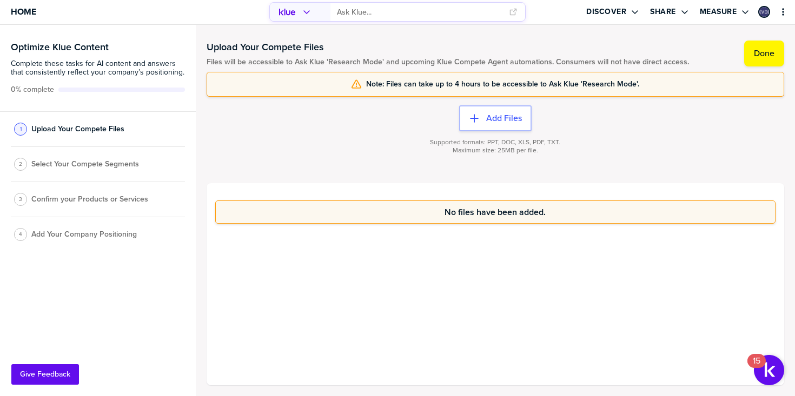  I want to click on span: 1, so click(21, 129).